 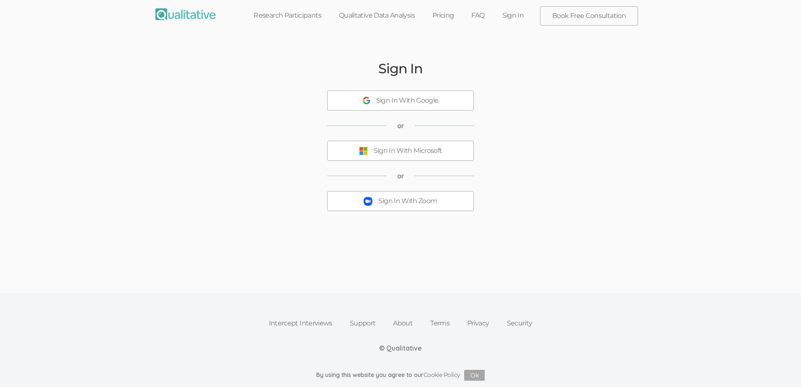 What do you see at coordinates (408, 151) in the screenshot?
I see `div: Sign In With Microsoft` at bounding box center [408, 151].